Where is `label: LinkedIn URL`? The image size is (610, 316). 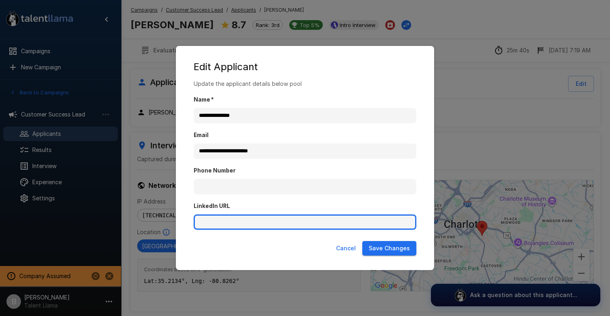
label: LinkedIn URL is located at coordinates (305, 207).